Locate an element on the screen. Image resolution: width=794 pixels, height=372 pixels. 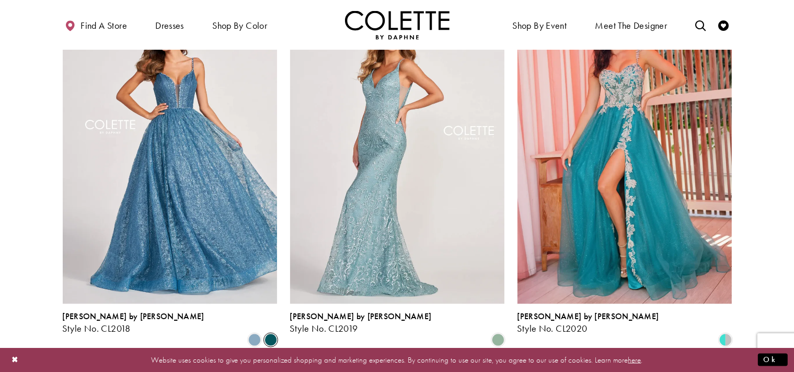
p: Website uses cookies to give you personalized shopping and marketing experiences. By continuing t... is located at coordinates (397, 359).